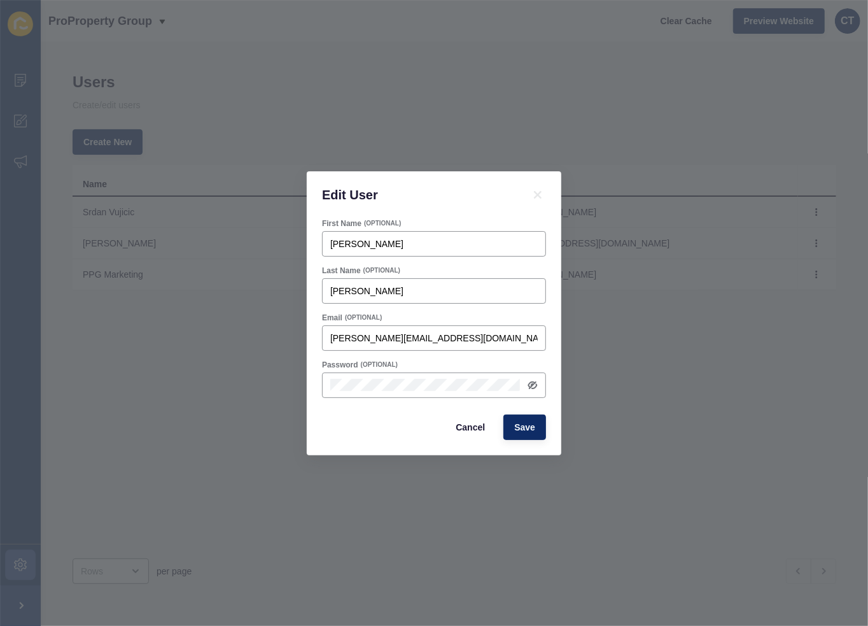 This screenshot has width=868, height=626. Describe the element at coordinates (525, 427) in the screenshot. I see `span: Save` at that location.